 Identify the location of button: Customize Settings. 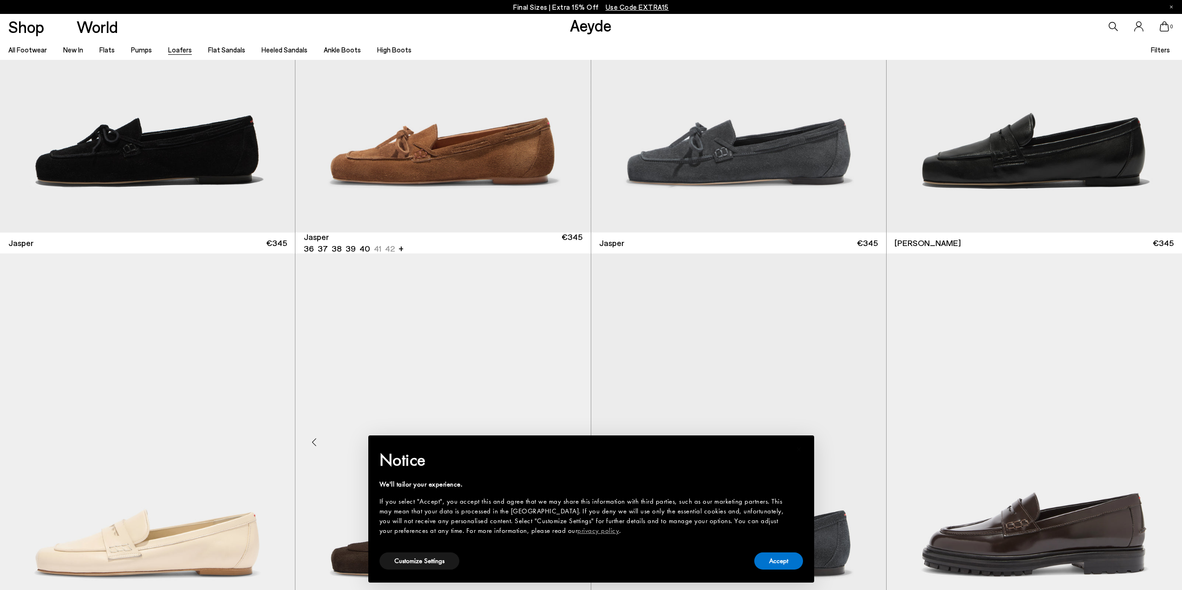
(419, 561).